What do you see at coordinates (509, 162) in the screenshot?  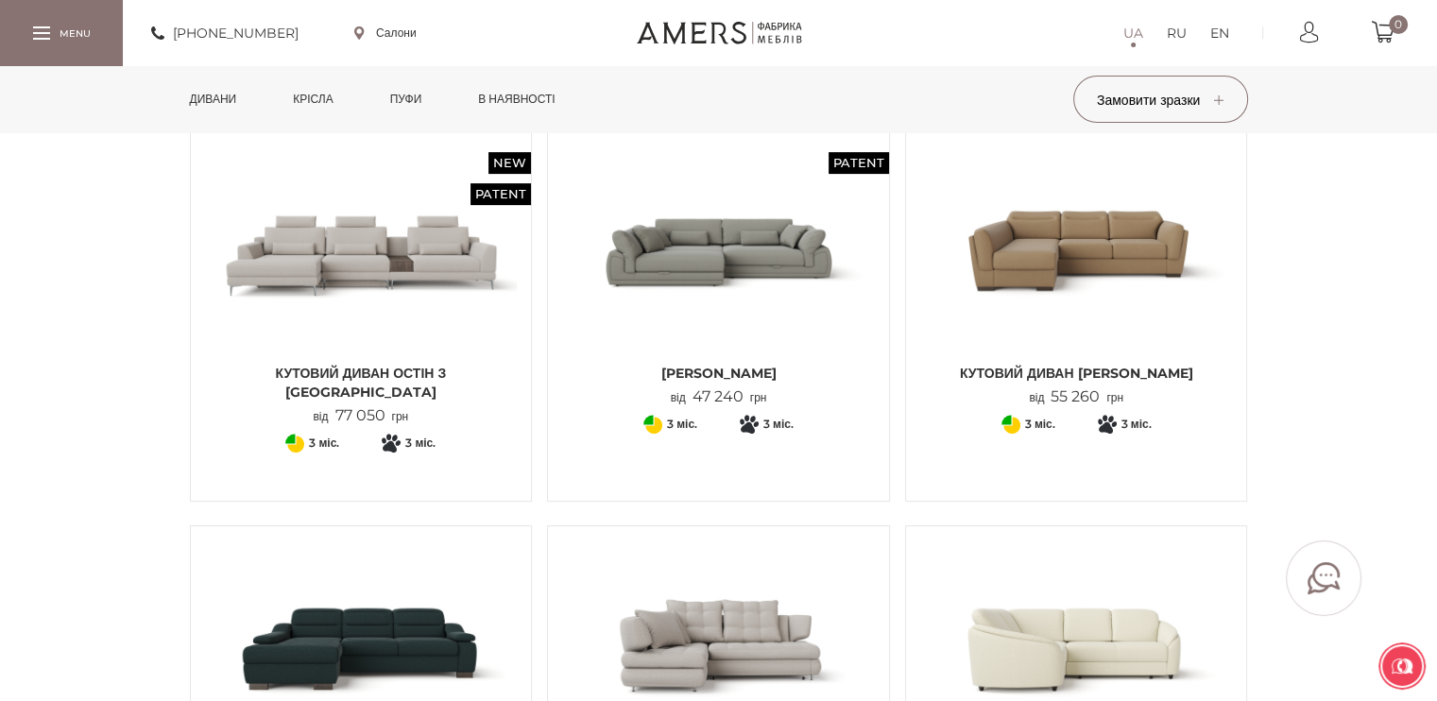 I see `span: New` at bounding box center [509, 162].